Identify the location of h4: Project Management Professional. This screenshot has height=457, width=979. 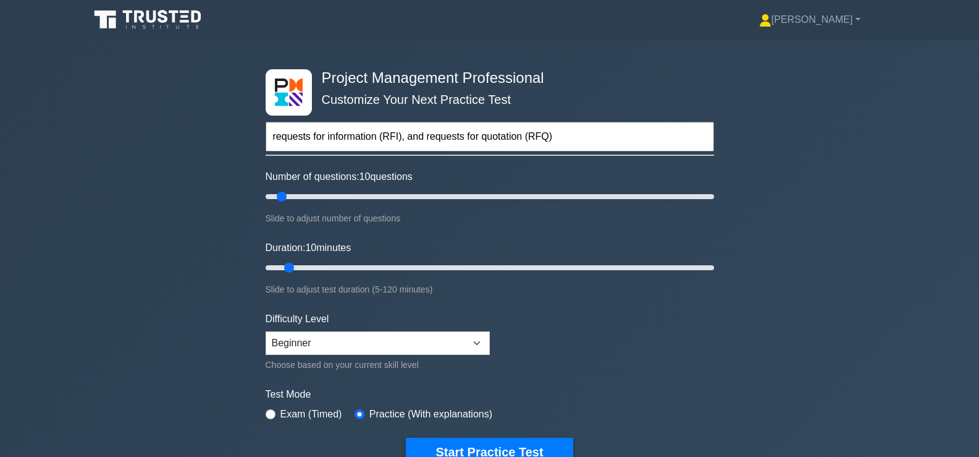
(485, 78).